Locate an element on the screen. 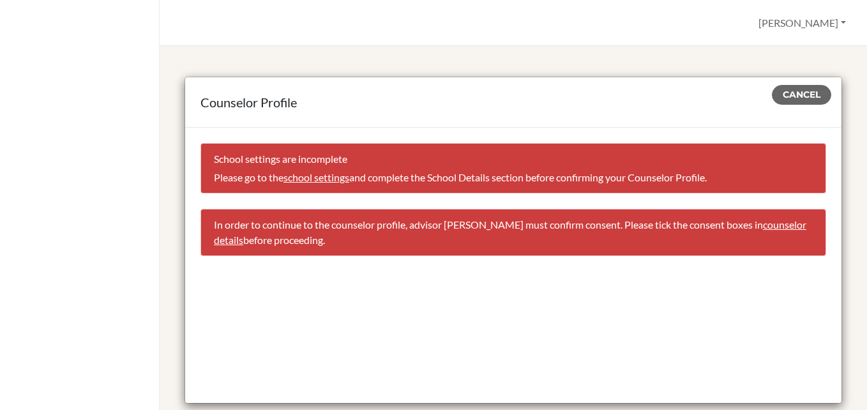 The image size is (867, 410). span: Cancel is located at coordinates (801, 94).